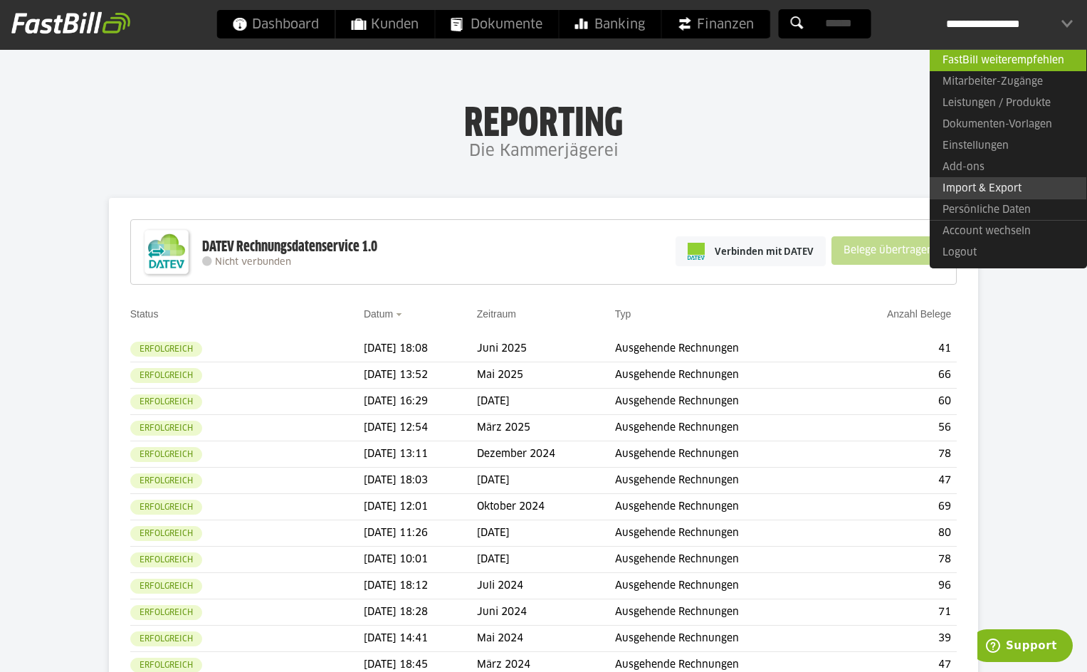  I want to click on span: Kunden, so click(384, 24).